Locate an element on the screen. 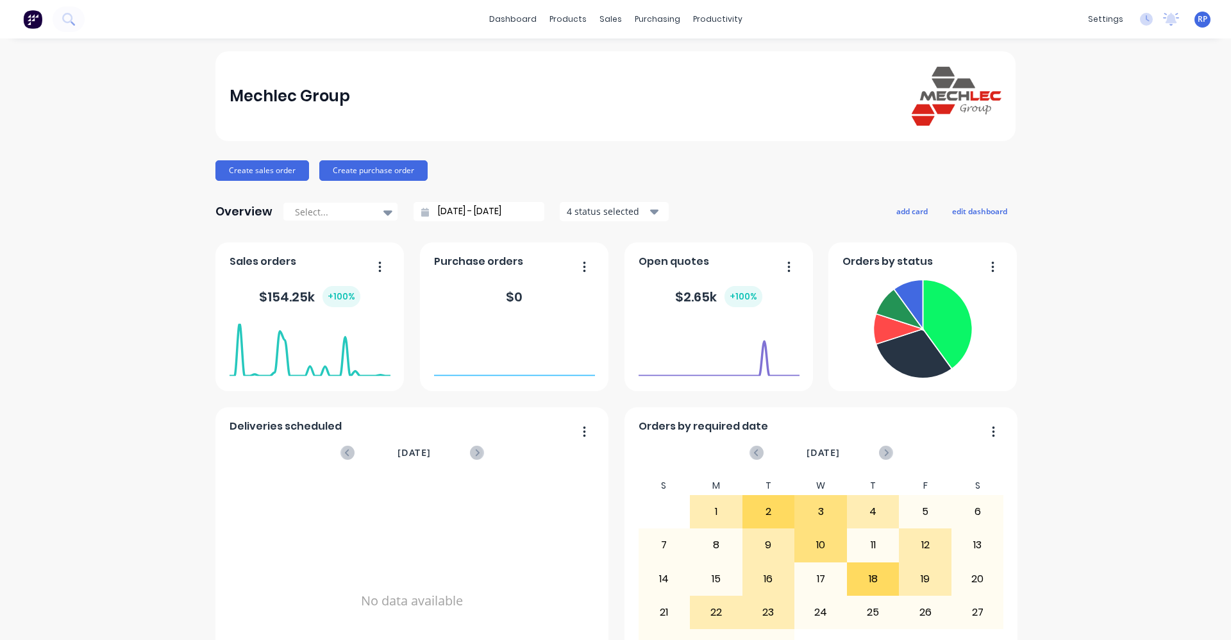 The image size is (1231, 640). button: 4 status selected is located at coordinates (614, 212).